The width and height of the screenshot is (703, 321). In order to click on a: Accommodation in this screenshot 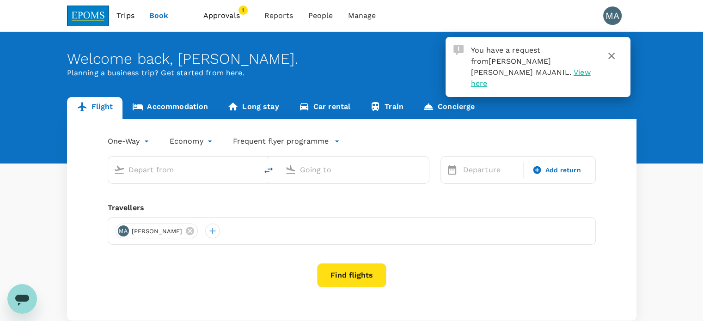, I will do `click(170, 108)`.